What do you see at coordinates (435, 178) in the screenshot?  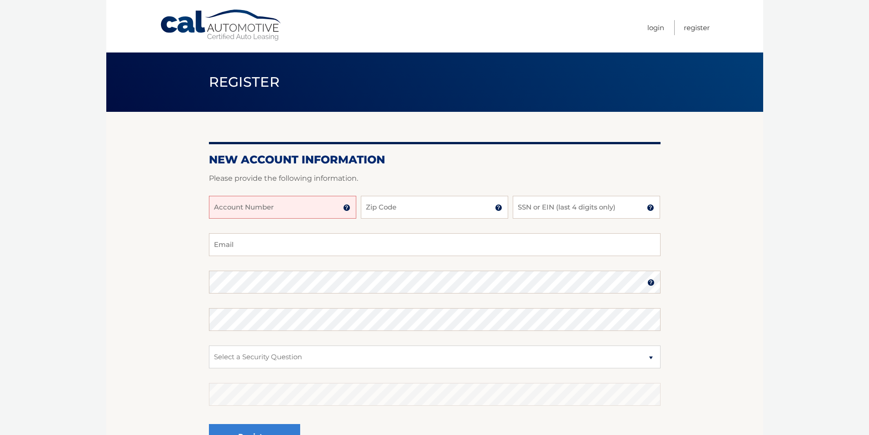 I see `p: Please provide the following information.` at bounding box center [435, 178].